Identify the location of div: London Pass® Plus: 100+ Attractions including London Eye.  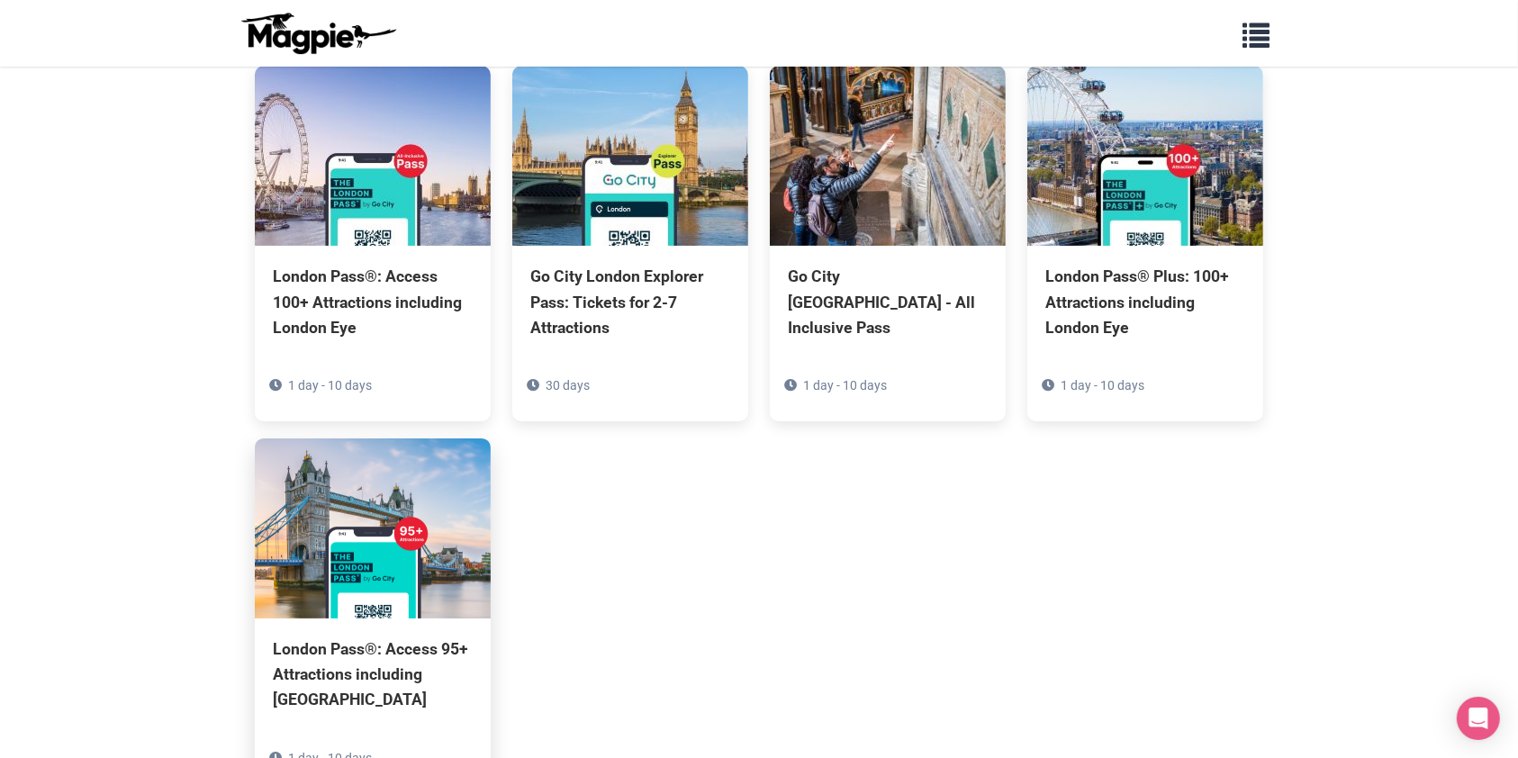
(1145, 302).